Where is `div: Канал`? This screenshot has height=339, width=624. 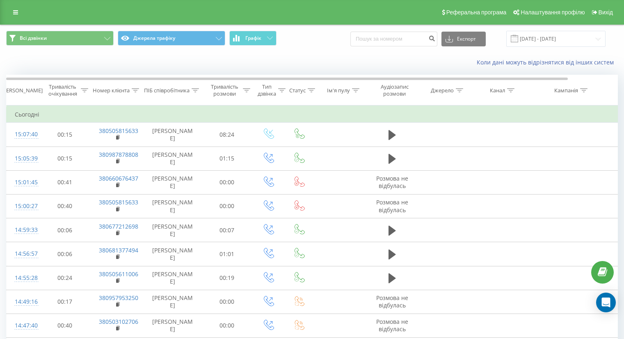
div: Канал is located at coordinates (497, 90).